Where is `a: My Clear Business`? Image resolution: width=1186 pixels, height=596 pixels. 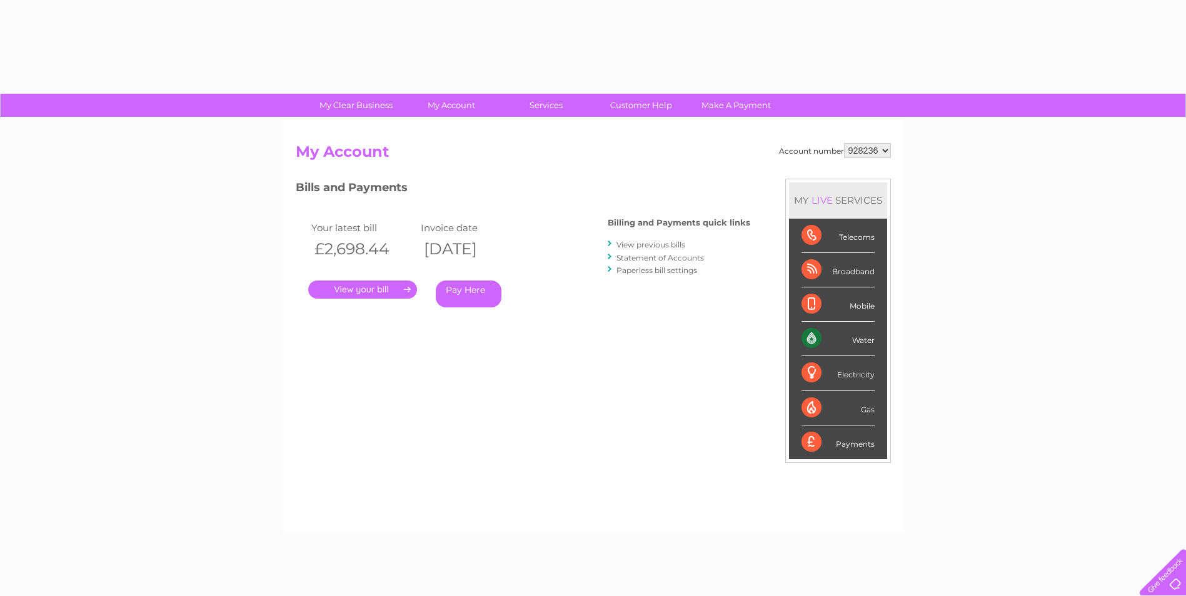 a: My Clear Business is located at coordinates (356, 105).